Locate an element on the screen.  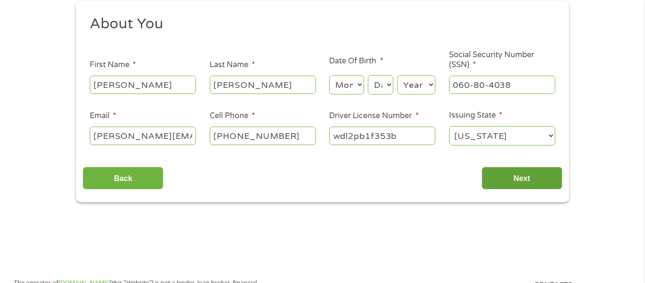
input: Back is located at coordinates (123, 178).